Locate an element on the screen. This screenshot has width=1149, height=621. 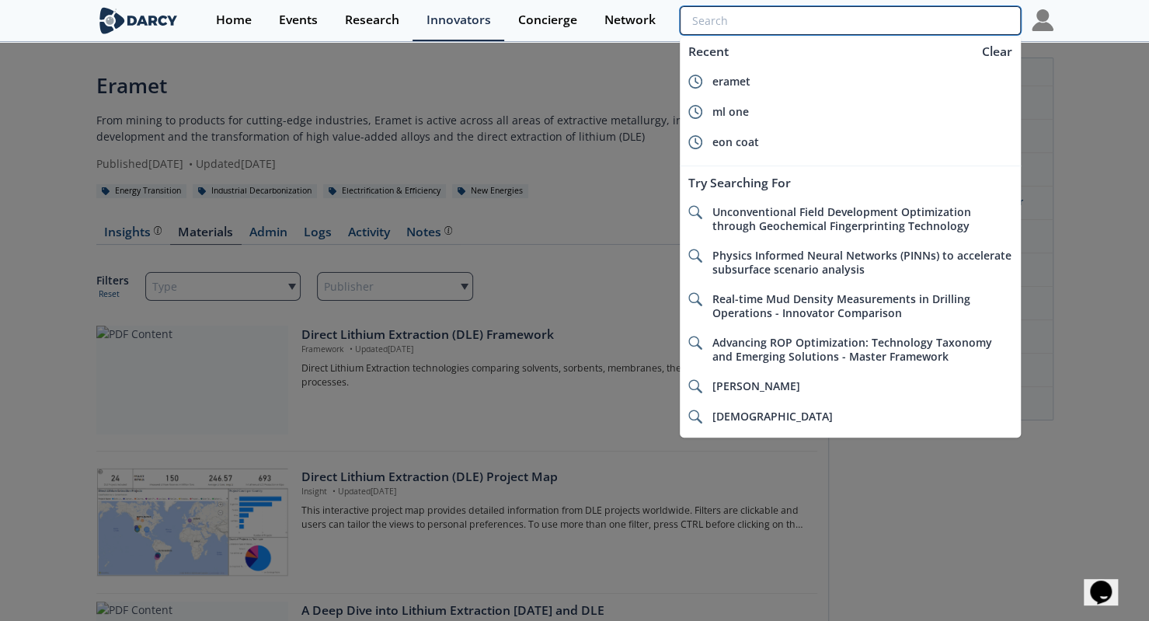
span: Real-time Mud Density Measurements in Drilling Operations - Innovator Comparison is located at coordinates (841, 305).